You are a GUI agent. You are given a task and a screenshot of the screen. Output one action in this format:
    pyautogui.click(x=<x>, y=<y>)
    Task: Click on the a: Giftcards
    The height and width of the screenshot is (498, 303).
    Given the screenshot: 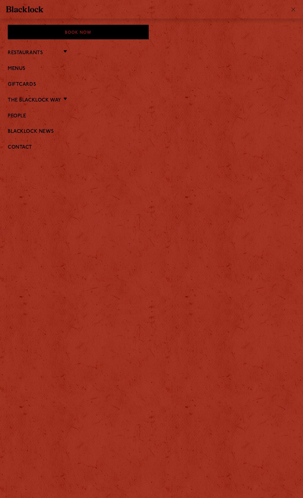 What is the action you would take?
    pyautogui.click(x=152, y=85)
    